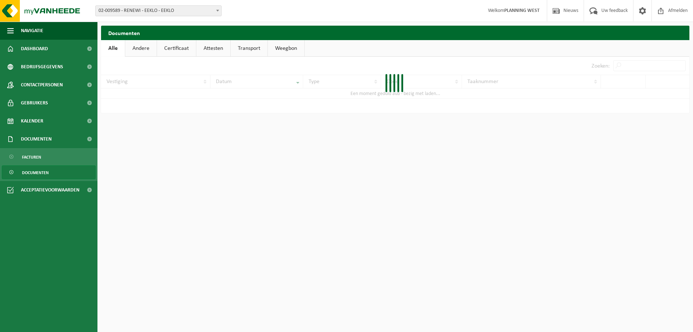 The image size is (693, 332). I want to click on a: Attesten, so click(213, 48).